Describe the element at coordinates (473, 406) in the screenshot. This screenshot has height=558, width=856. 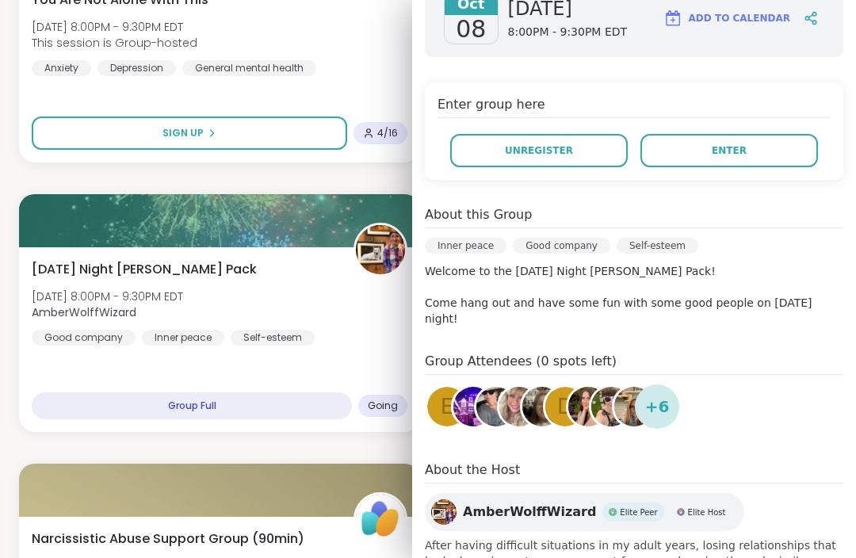
I see `a: Brandon84` at that location.